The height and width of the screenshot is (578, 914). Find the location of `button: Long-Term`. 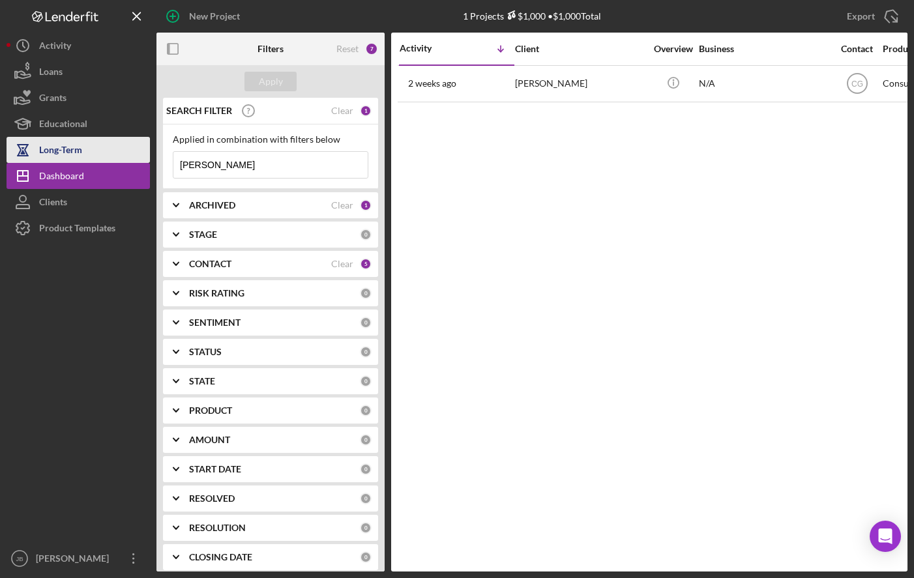

button: Long-Term is located at coordinates (78, 150).